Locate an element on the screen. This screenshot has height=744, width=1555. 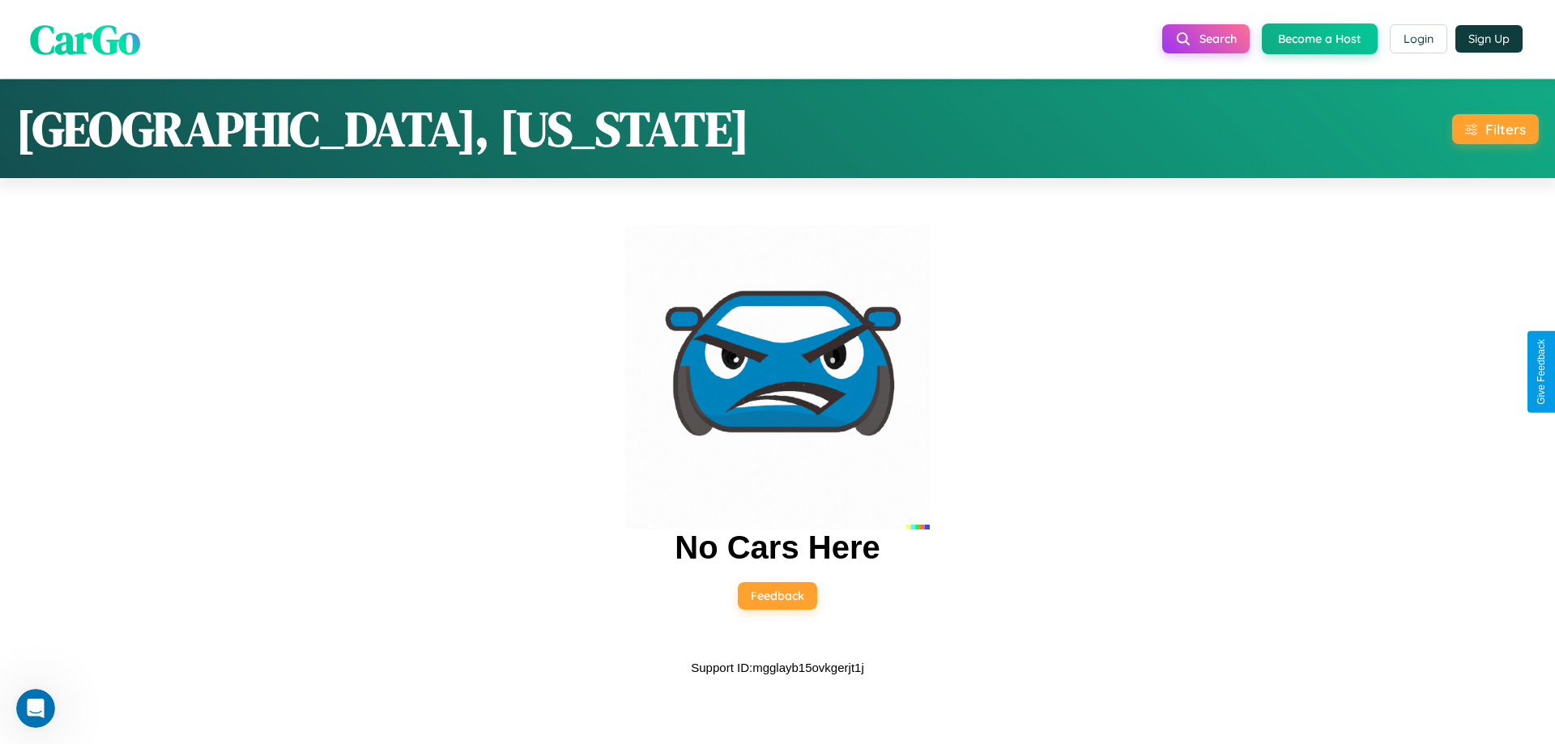
button: Login is located at coordinates (1418, 39).